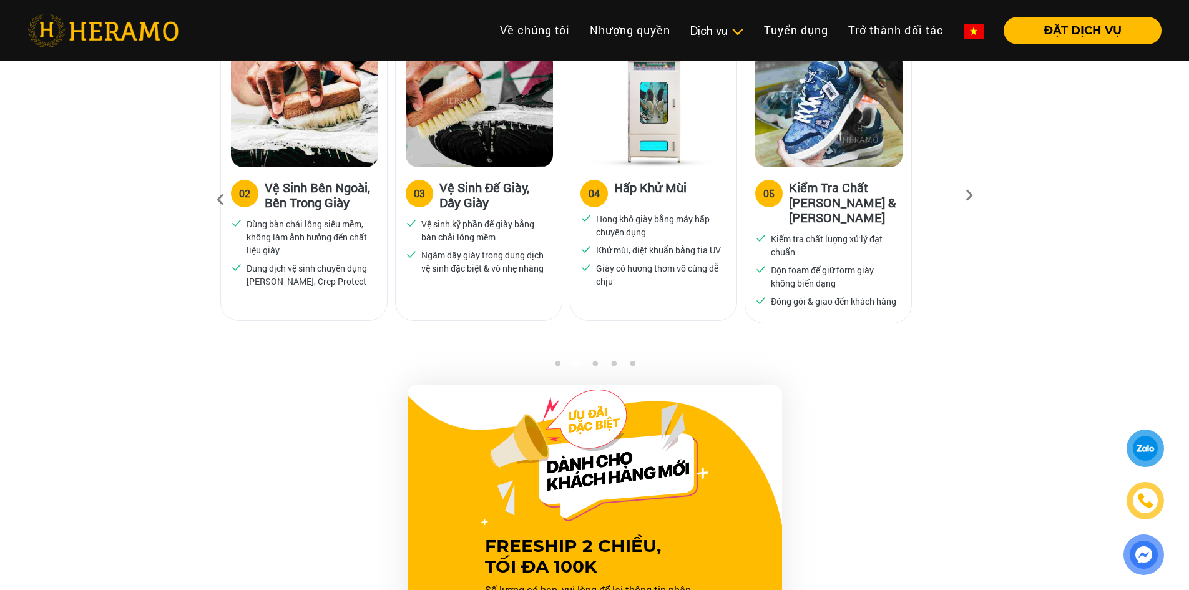 The width and height of the screenshot is (1189, 590). I want to click on p: Vệ sinh kỹ phần đế giày bằng bàn chải lông mềm, so click(484, 230).